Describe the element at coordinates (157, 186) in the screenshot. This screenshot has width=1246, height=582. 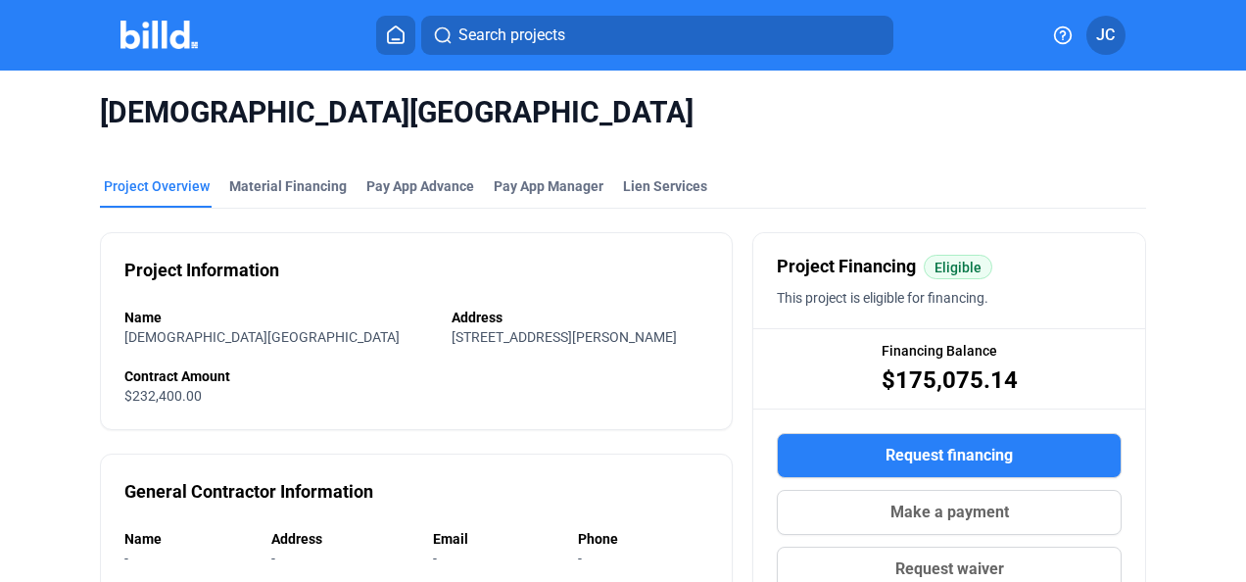
I see `div: Project Overview` at that location.